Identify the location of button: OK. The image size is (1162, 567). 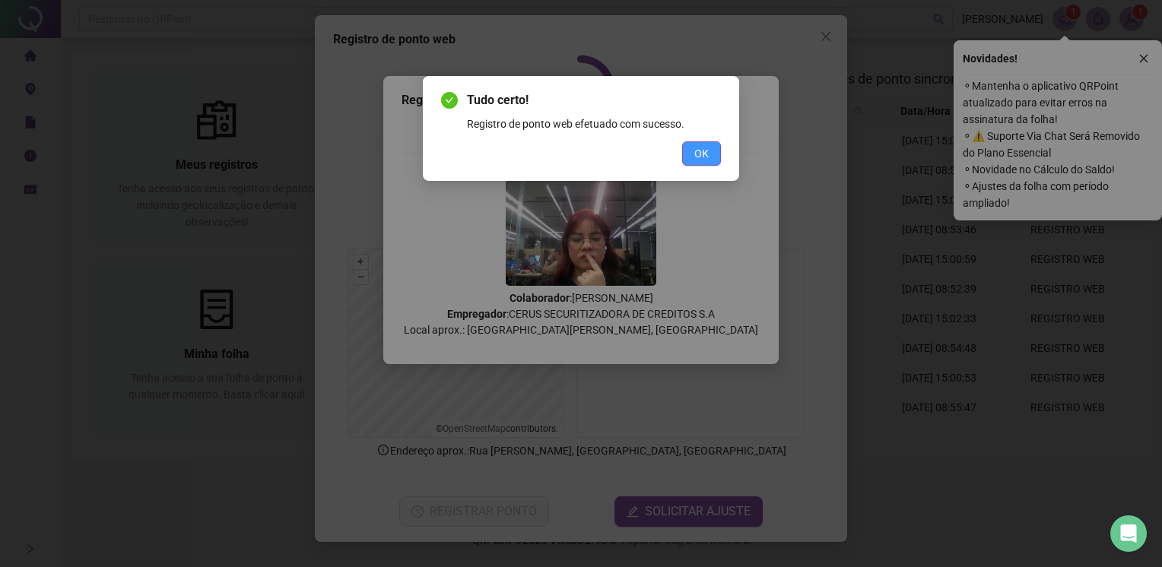
(701, 154).